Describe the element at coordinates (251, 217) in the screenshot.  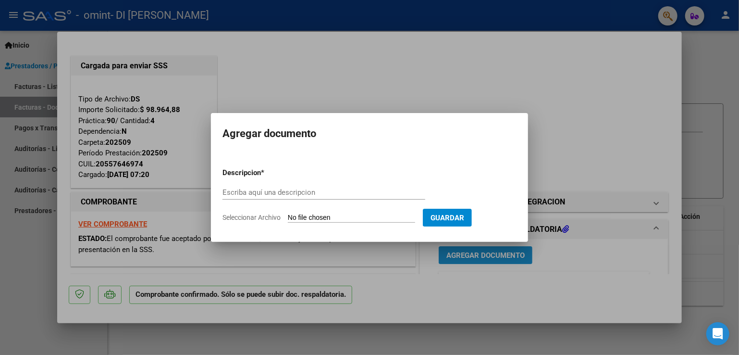
I see `span: Seleccionar Archivo` at that location.